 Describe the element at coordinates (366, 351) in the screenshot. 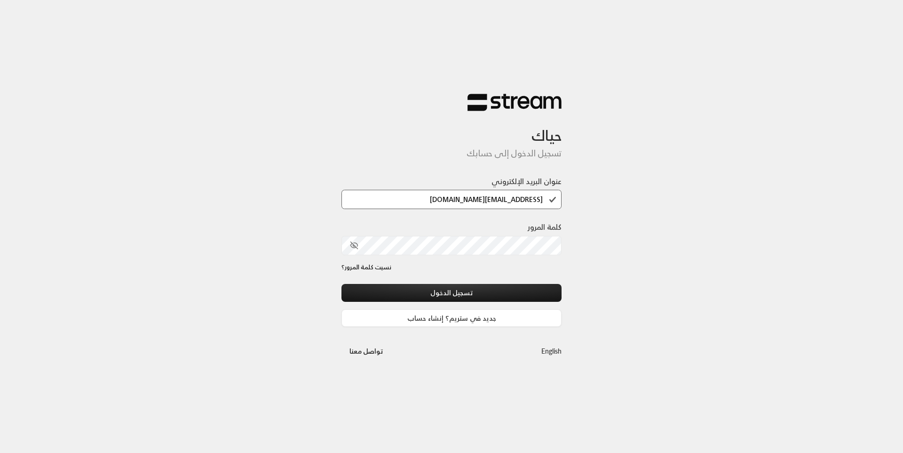

I see `a: تواصل معنا` at that location.